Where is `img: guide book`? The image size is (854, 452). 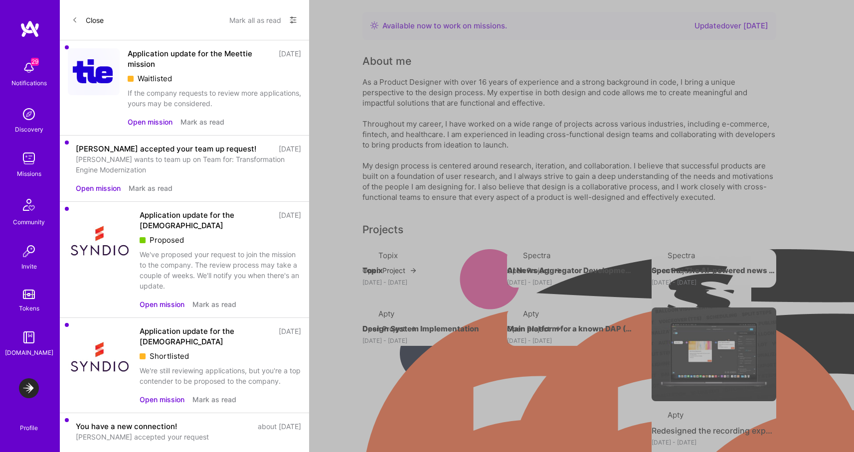 img: guide book is located at coordinates (29, 338).